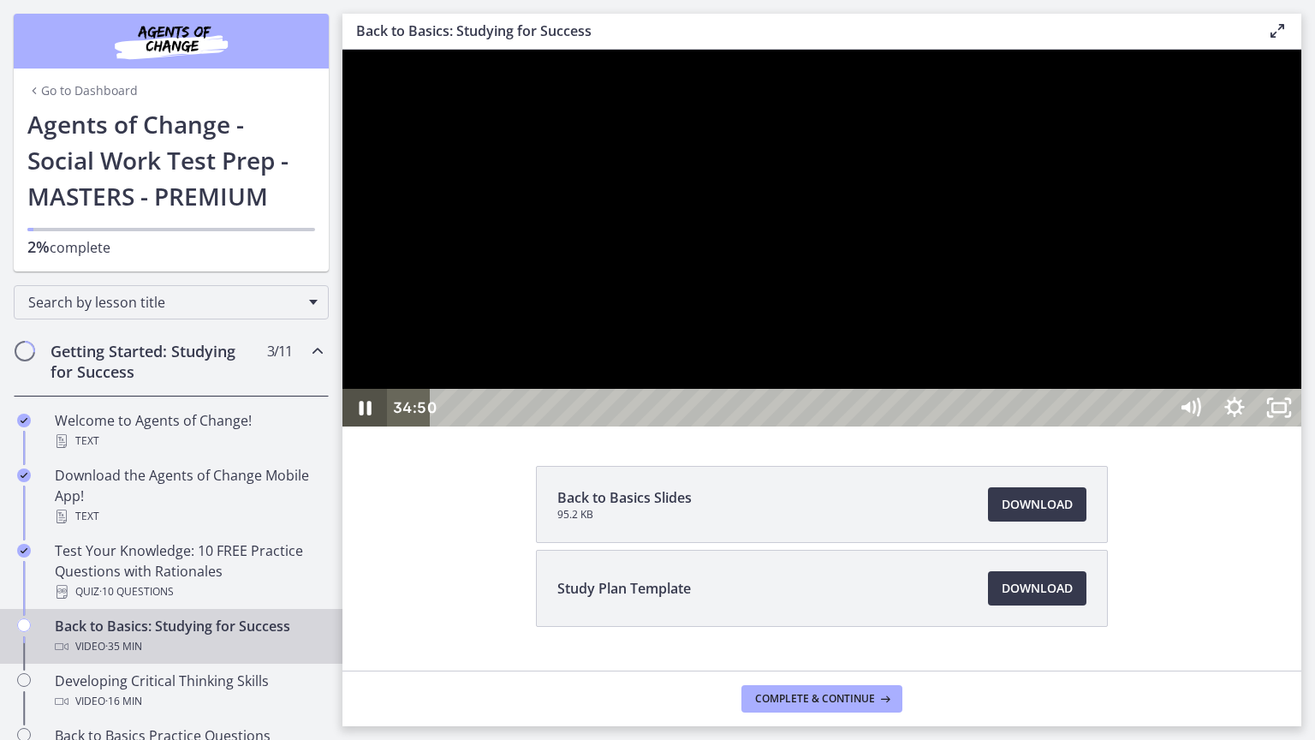 The height and width of the screenshot is (740, 1315). What do you see at coordinates (164, 302) in the screenshot?
I see `span: Search by lesson title` at bounding box center [164, 302].